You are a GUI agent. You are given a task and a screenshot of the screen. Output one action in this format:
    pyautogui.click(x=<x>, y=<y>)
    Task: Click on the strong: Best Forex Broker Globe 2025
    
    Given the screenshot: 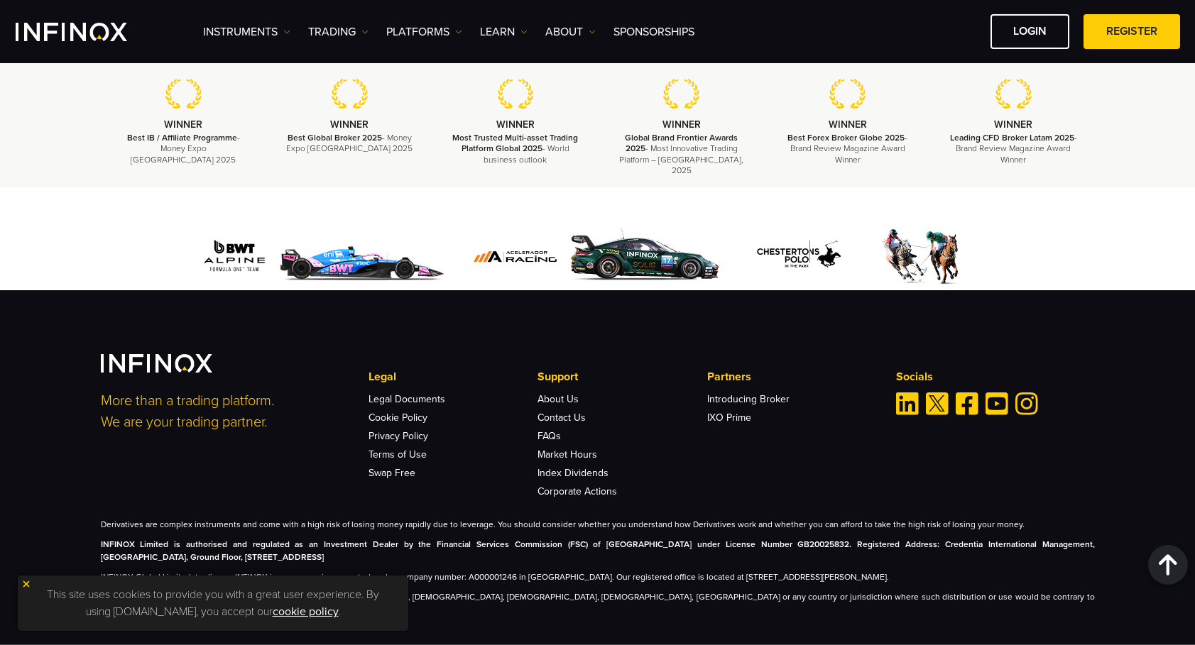 What is the action you would take?
    pyautogui.click(x=846, y=138)
    